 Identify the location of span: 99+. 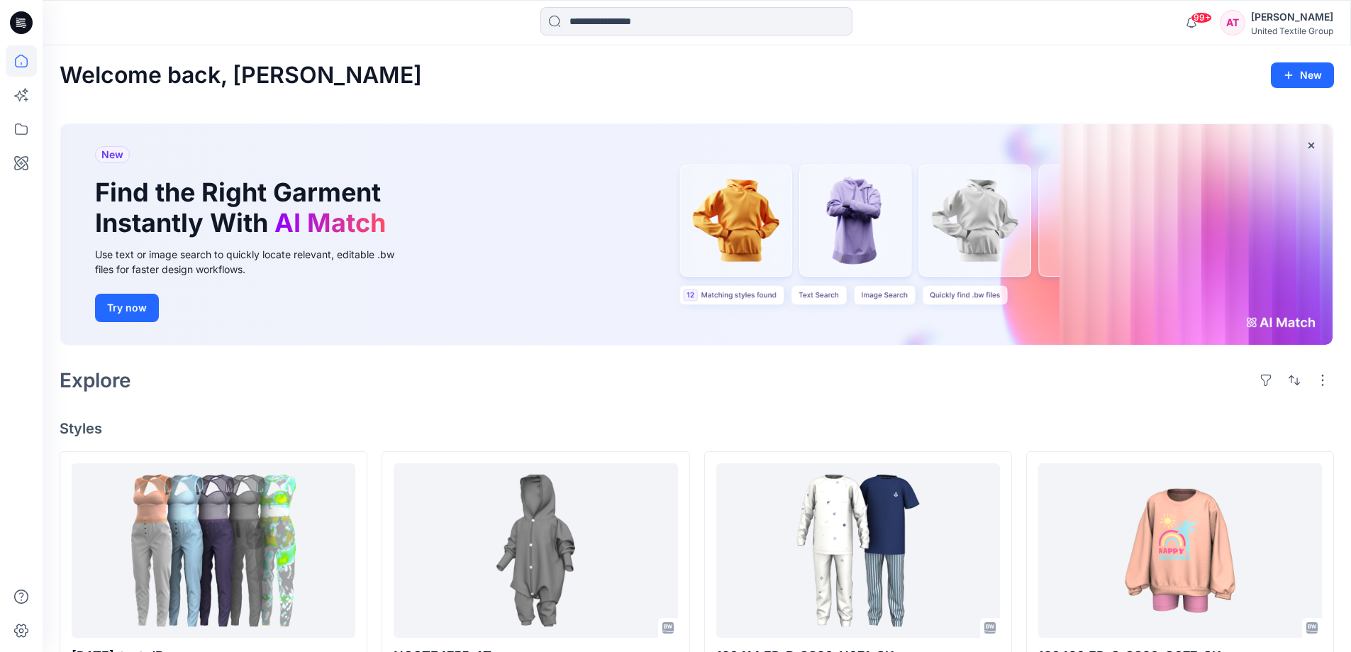
(1201, 18).